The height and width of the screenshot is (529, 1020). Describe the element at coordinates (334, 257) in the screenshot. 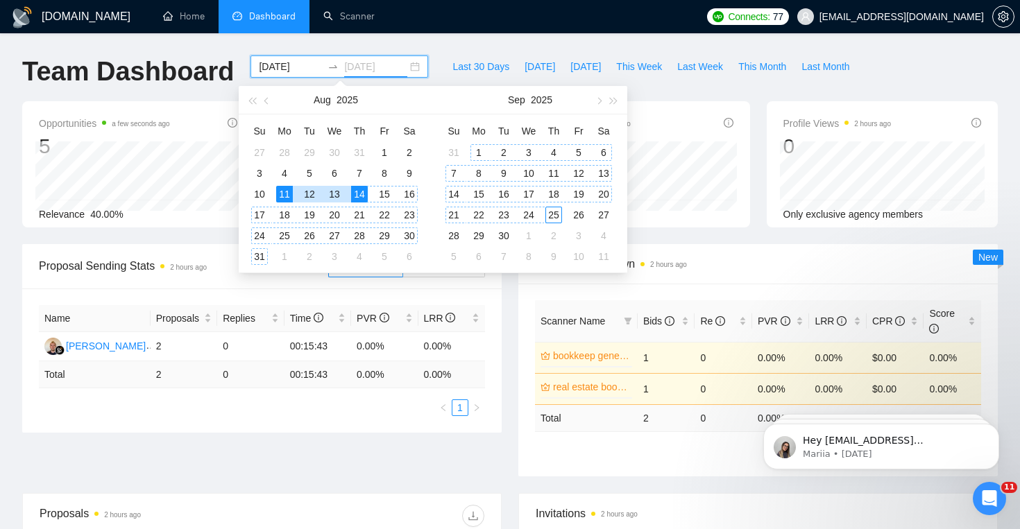

I see `div: 3` at that location.